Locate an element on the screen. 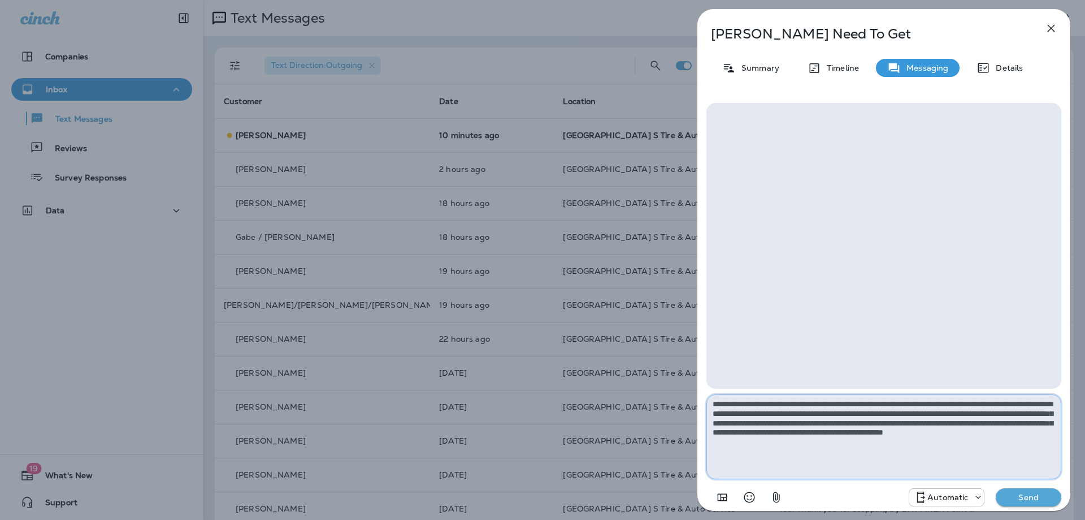 The width and height of the screenshot is (1085, 520). p: Automatic is located at coordinates (948, 497).